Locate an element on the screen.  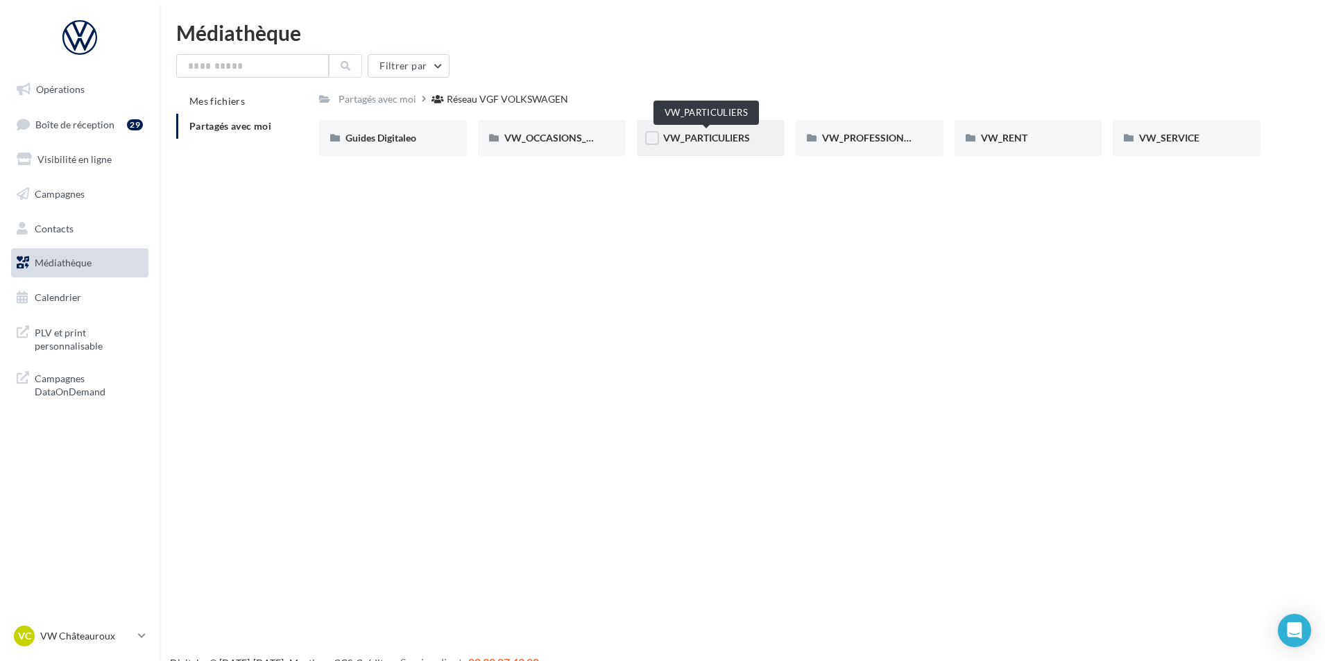
div: Médiathèque is located at coordinates (742, 33).